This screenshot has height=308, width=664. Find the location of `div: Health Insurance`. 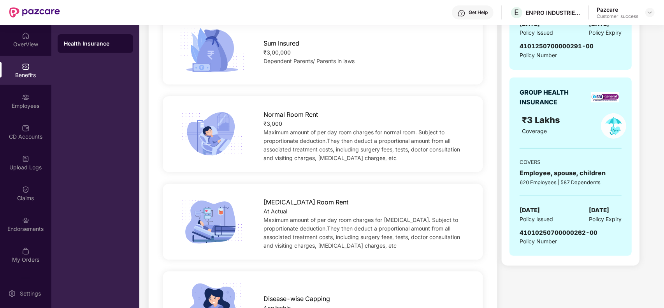

div: Health Insurance is located at coordinates (95, 44).